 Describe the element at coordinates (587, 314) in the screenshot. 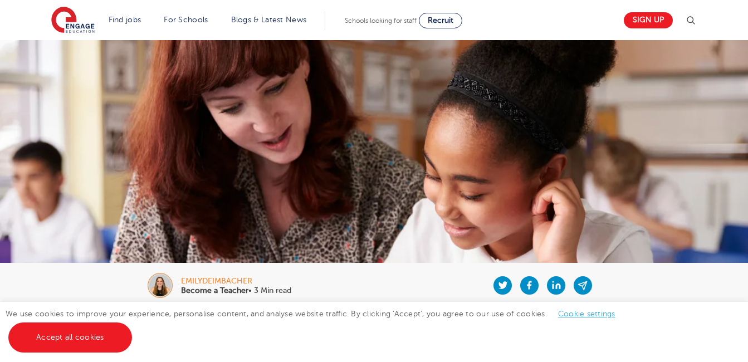

I see `a: Cookie settings` at that location.